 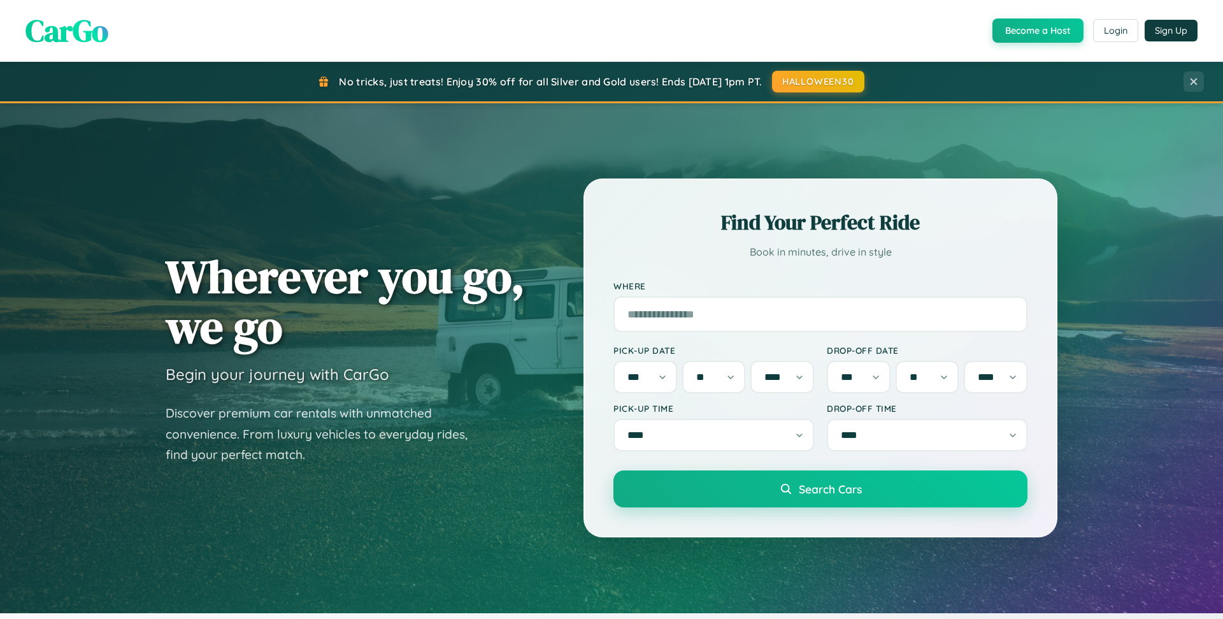 I want to click on button: Become a Host, so click(x=1038, y=31).